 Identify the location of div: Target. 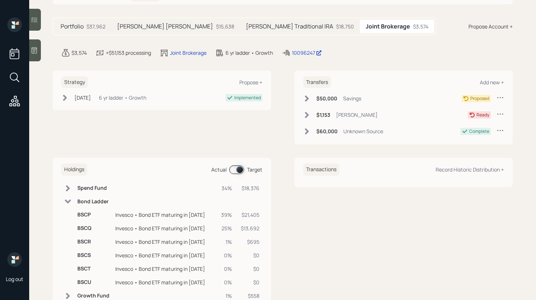
(255, 169).